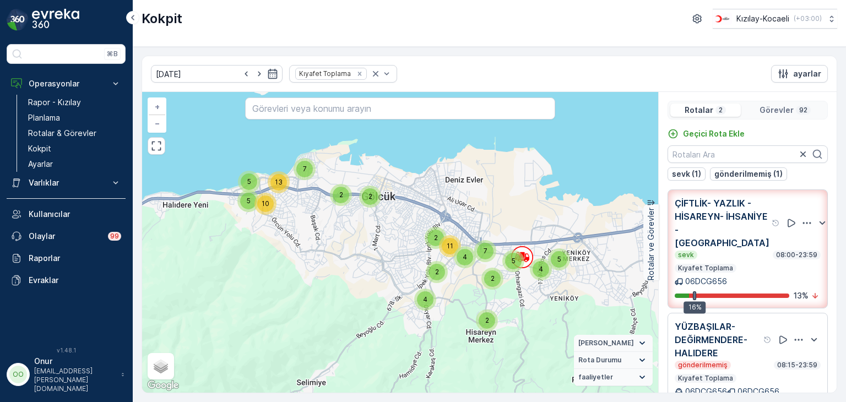  What do you see at coordinates (279, 182) in the screenshot?
I see `div: 13` at bounding box center [279, 182].